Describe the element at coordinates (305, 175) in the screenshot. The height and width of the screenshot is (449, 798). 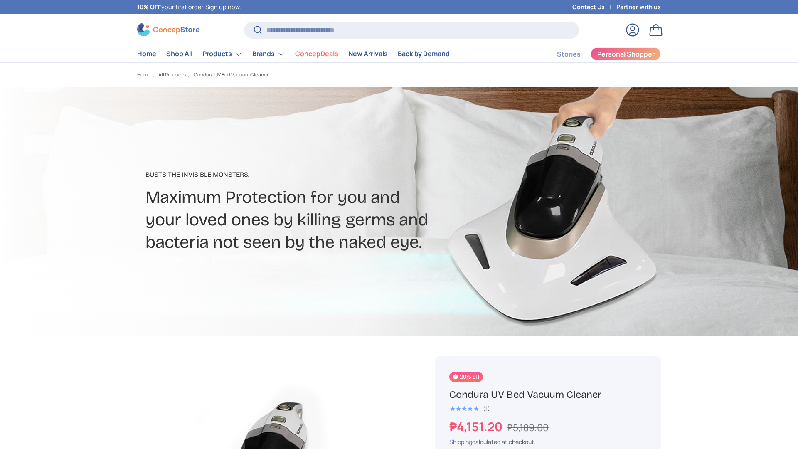
I see `p: Busts The Invisible Monsters​.` at that location.